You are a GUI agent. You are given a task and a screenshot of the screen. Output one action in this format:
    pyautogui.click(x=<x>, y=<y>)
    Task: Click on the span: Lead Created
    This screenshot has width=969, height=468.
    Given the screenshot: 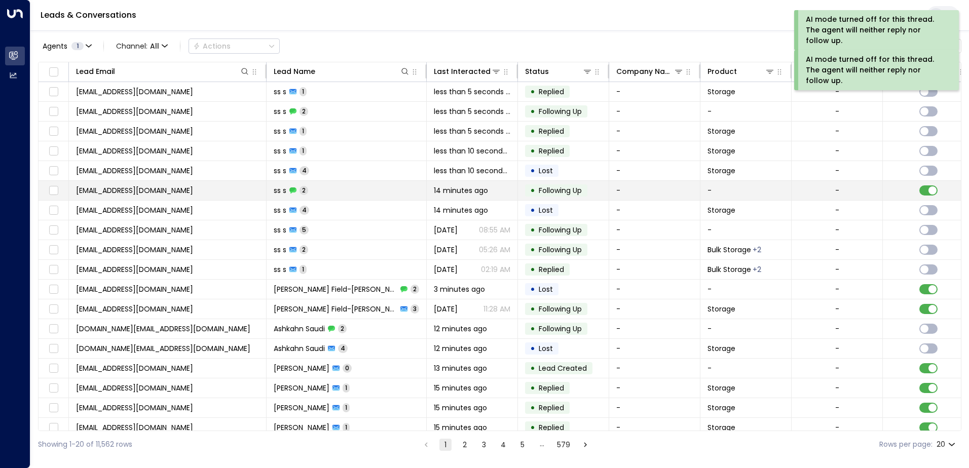 What is the action you would take?
    pyautogui.click(x=562, y=368)
    